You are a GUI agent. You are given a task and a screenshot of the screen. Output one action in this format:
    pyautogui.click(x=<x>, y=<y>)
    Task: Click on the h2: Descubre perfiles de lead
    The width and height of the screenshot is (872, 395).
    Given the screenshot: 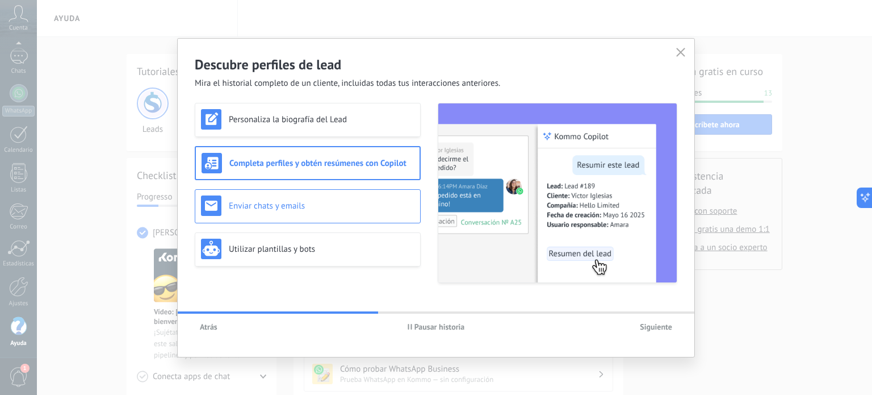 What is the action you would take?
    pyautogui.click(x=436, y=64)
    